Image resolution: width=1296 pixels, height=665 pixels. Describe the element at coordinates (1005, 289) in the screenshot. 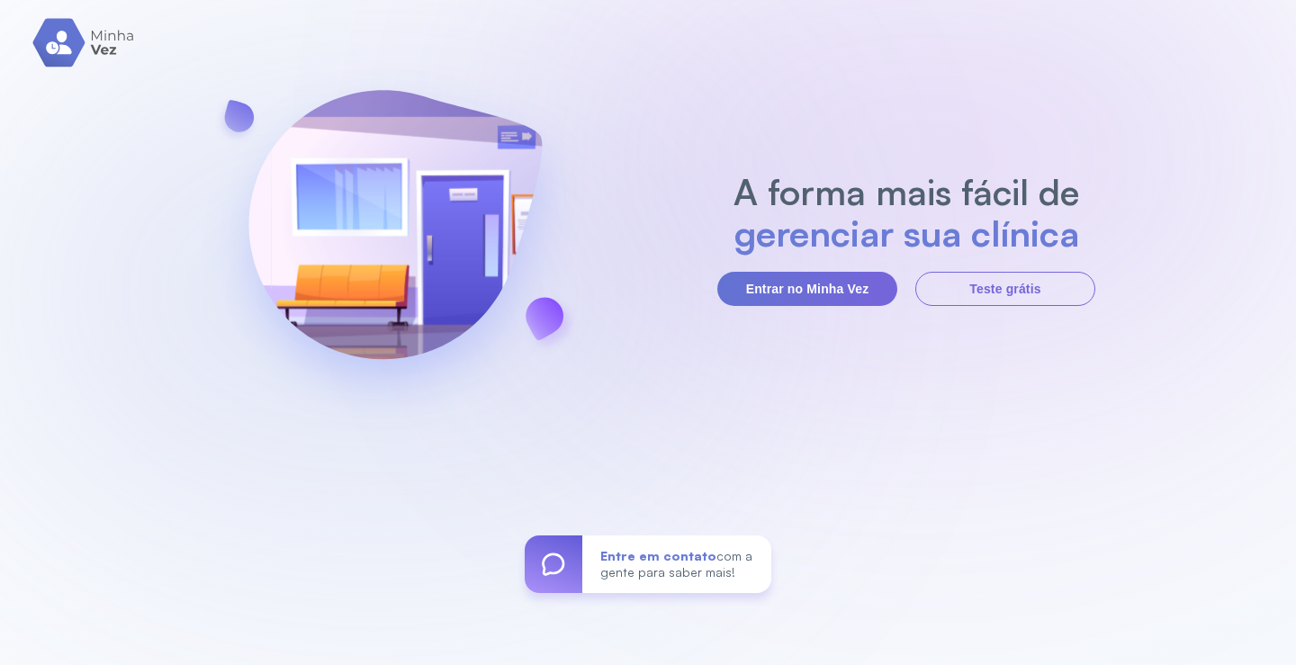

I see `button: Teste grátis` at that location.